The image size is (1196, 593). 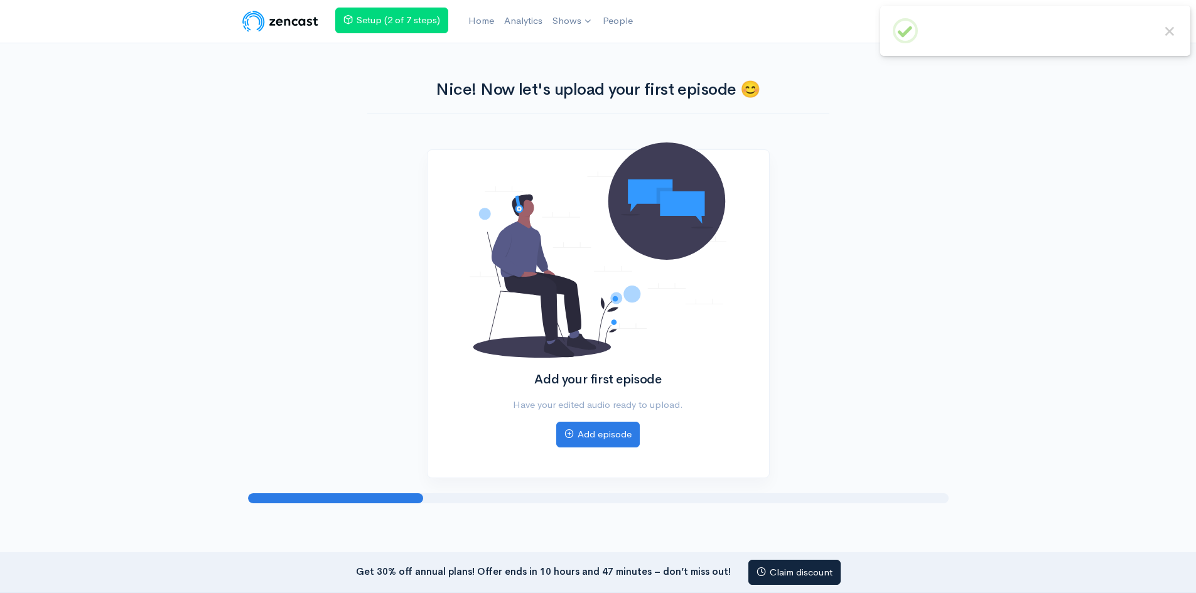 I want to click on button: Close this dialog, so click(x=1170, y=31).